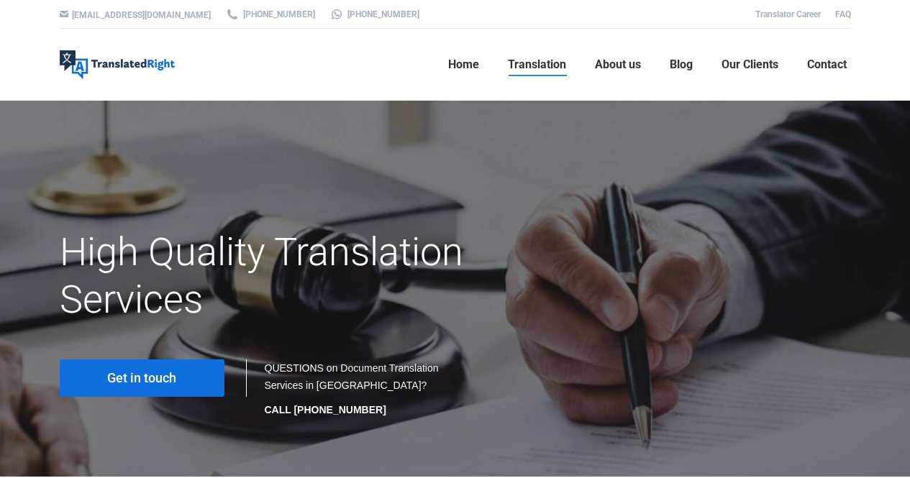 The width and height of the screenshot is (910, 478). Describe the element at coordinates (142, 378) in the screenshot. I see `a: Get in touch` at that location.